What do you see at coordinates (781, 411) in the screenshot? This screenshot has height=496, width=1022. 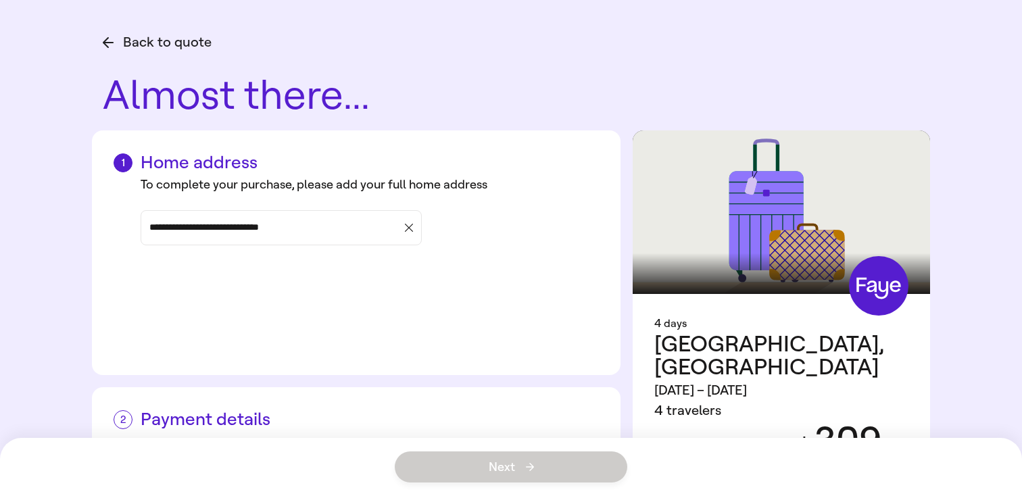 I see `div: 4 travelers` at bounding box center [781, 411].